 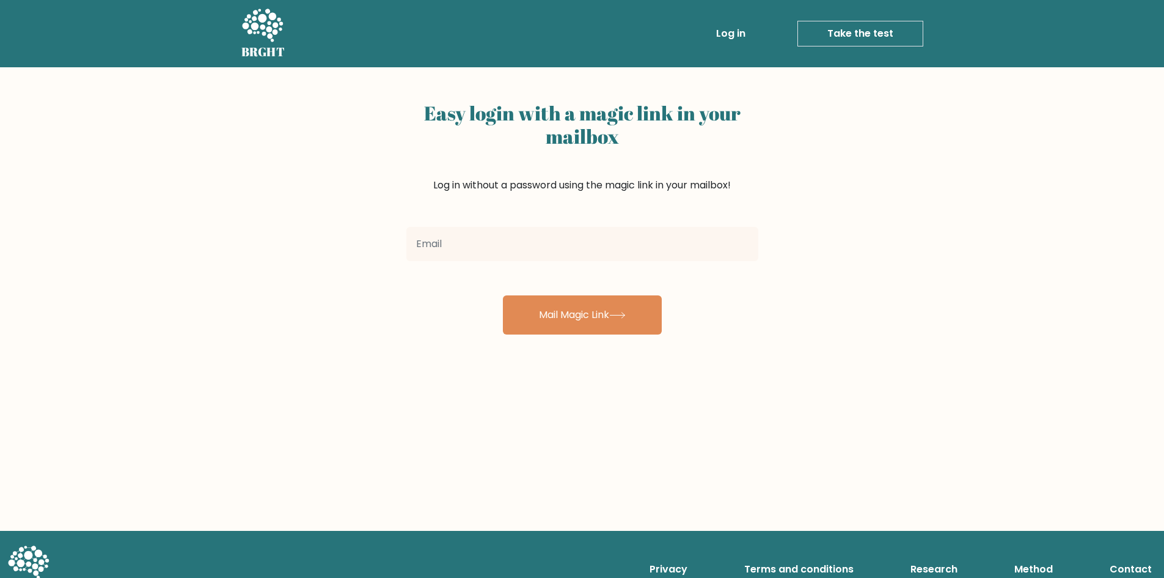 I want to click on button: Mail Magic Link, so click(x=583, y=315).